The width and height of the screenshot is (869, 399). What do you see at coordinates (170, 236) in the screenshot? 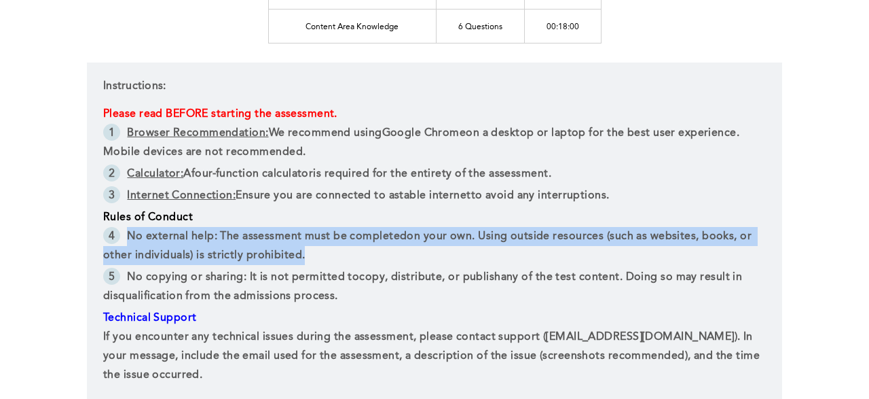
I see `strong: No external help` at bounding box center [170, 236].